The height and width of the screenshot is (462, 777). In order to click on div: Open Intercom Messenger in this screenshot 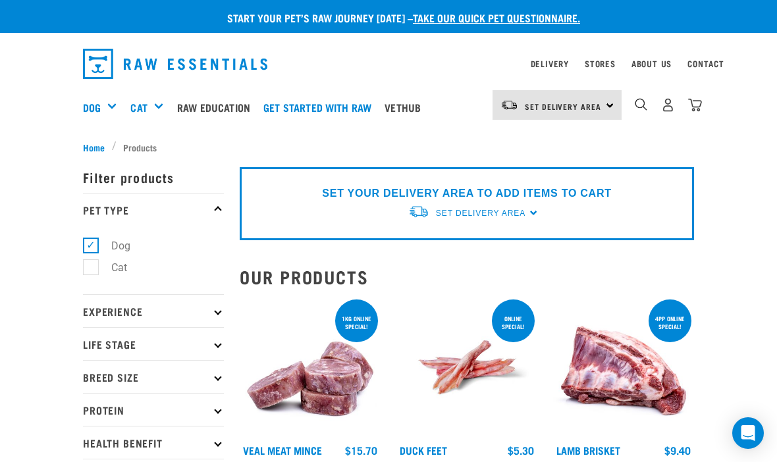, I will do `click(748, 433)`.